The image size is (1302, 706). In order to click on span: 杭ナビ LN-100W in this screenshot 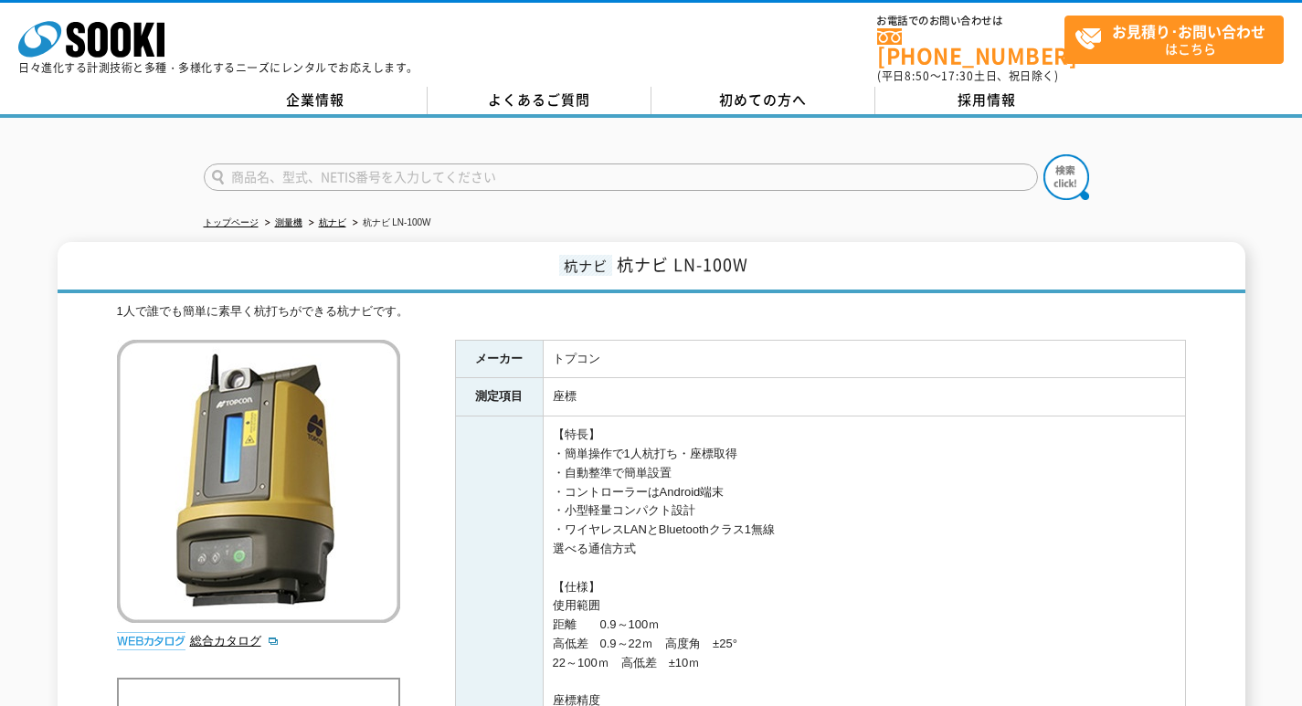, I will do `click(682, 264)`.